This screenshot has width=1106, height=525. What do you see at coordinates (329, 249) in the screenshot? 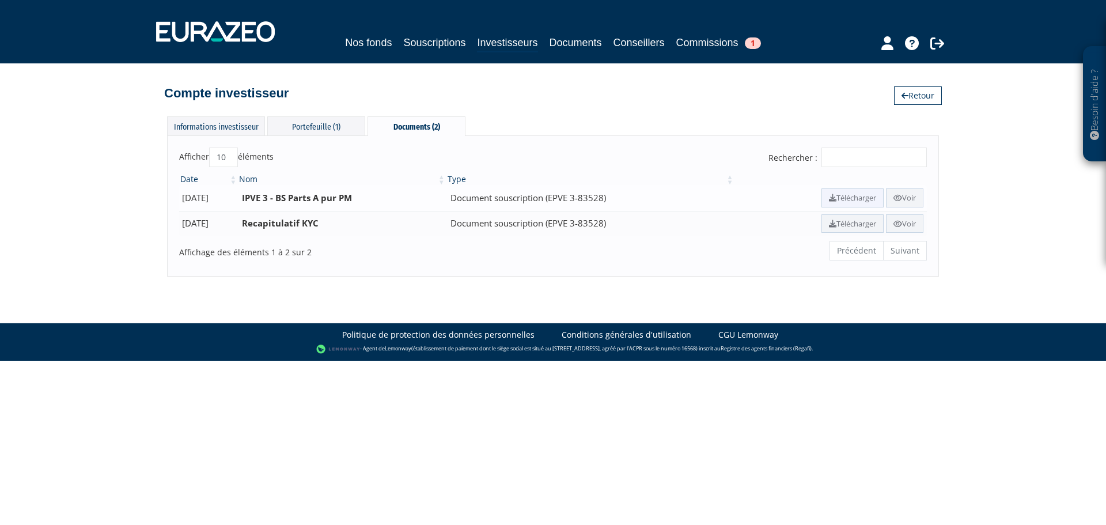
I see `div: Affichage des éléments 1 à 2 sur 2` at bounding box center [329, 249].